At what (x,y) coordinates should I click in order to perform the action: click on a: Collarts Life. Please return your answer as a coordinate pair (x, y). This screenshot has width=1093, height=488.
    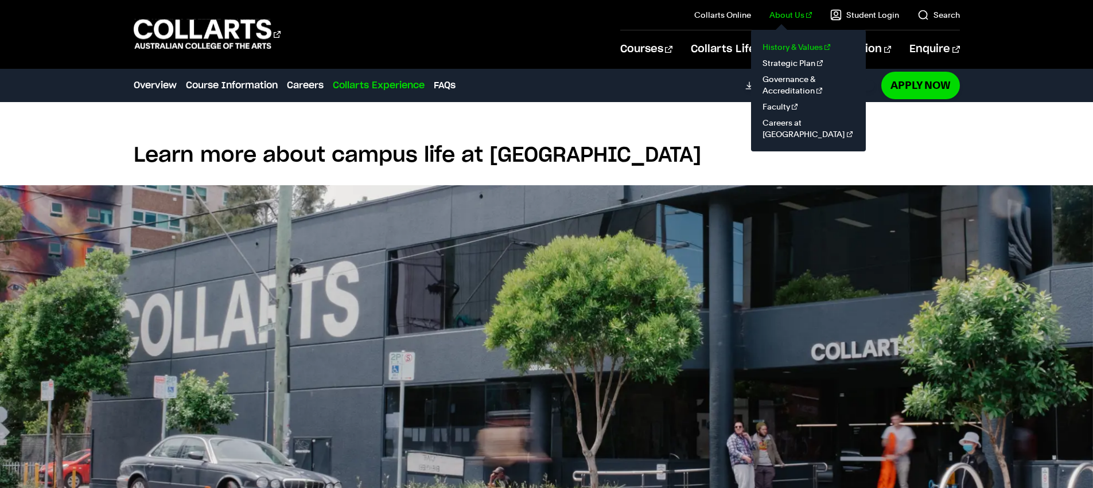
    Looking at the image, I should click on (728, 49).